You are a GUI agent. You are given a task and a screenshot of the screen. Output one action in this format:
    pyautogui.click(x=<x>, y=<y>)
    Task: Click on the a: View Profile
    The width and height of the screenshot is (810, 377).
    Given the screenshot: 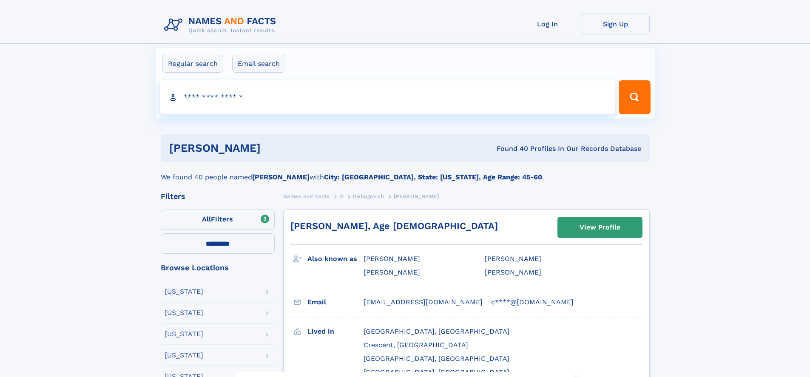 What is the action you would take?
    pyautogui.click(x=600, y=228)
    